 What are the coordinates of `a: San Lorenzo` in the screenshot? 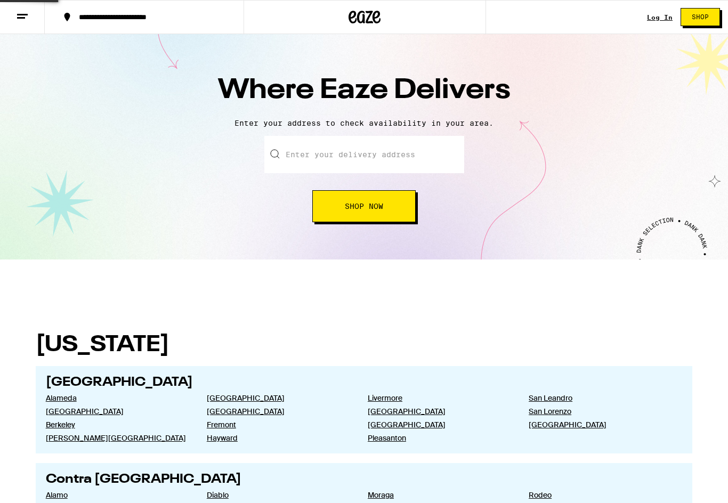 It's located at (600, 411).